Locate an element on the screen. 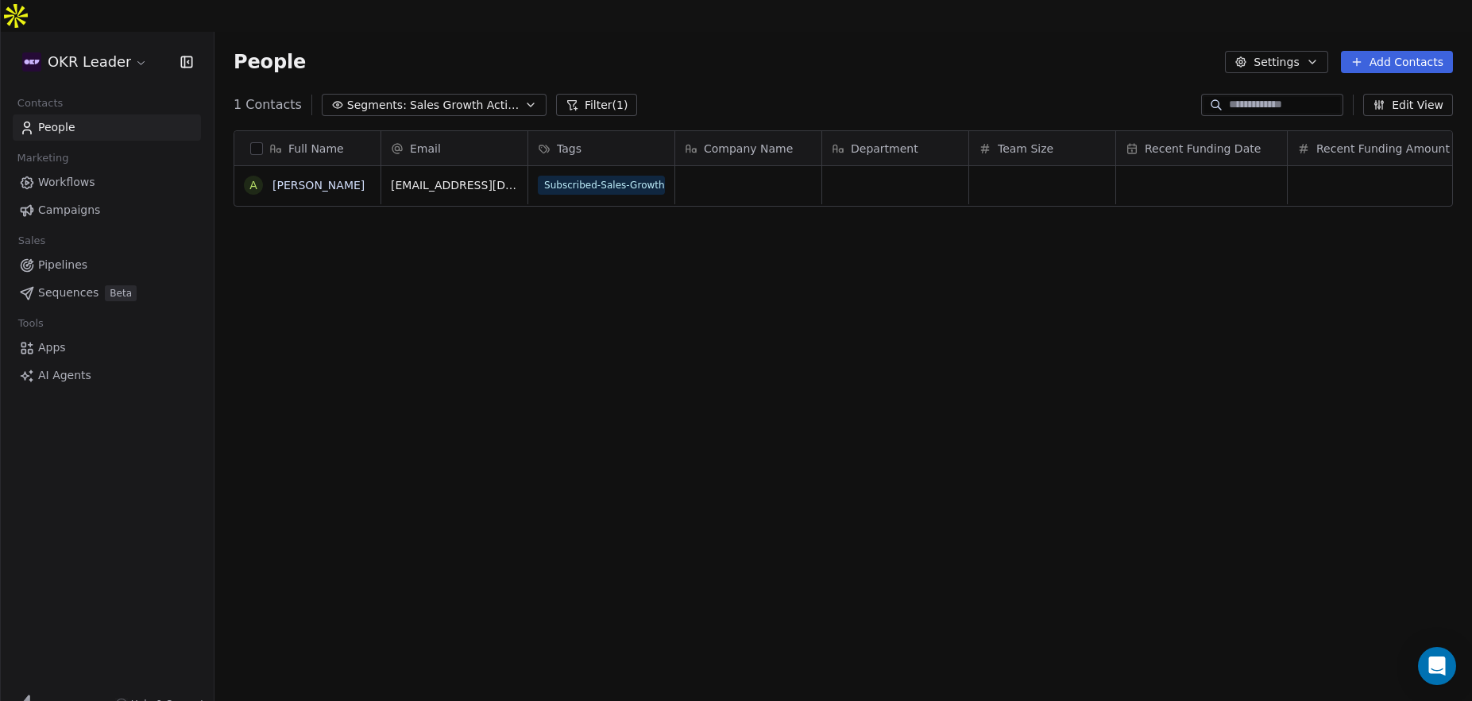 This screenshot has width=1472, height=701. span: Company Name is located at coordinates (748, 149).